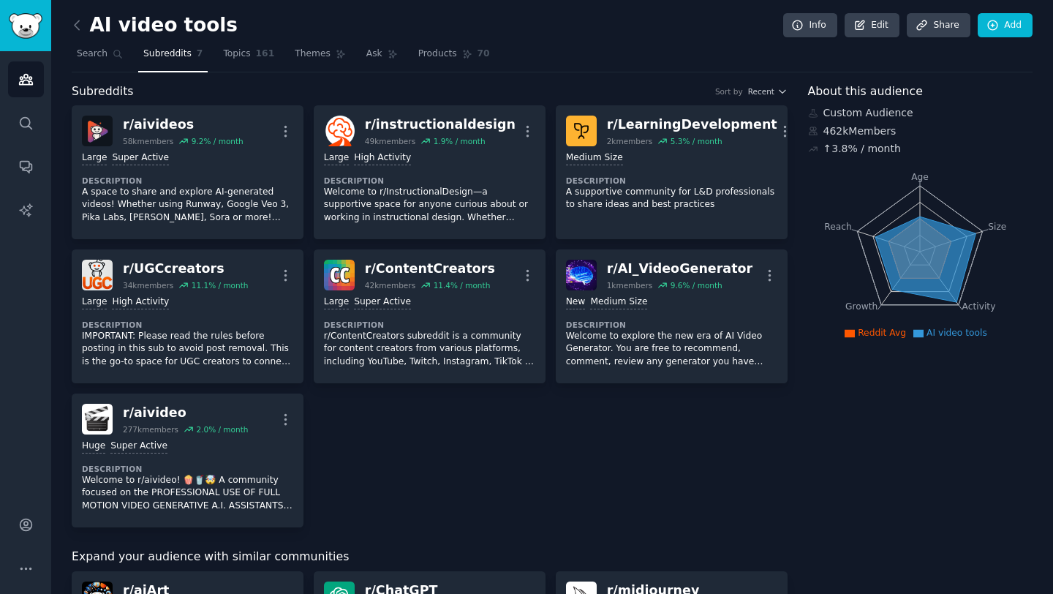 This screenshot has height=594, width=1053. I want to click on tspan: Age, so click(920, 177).